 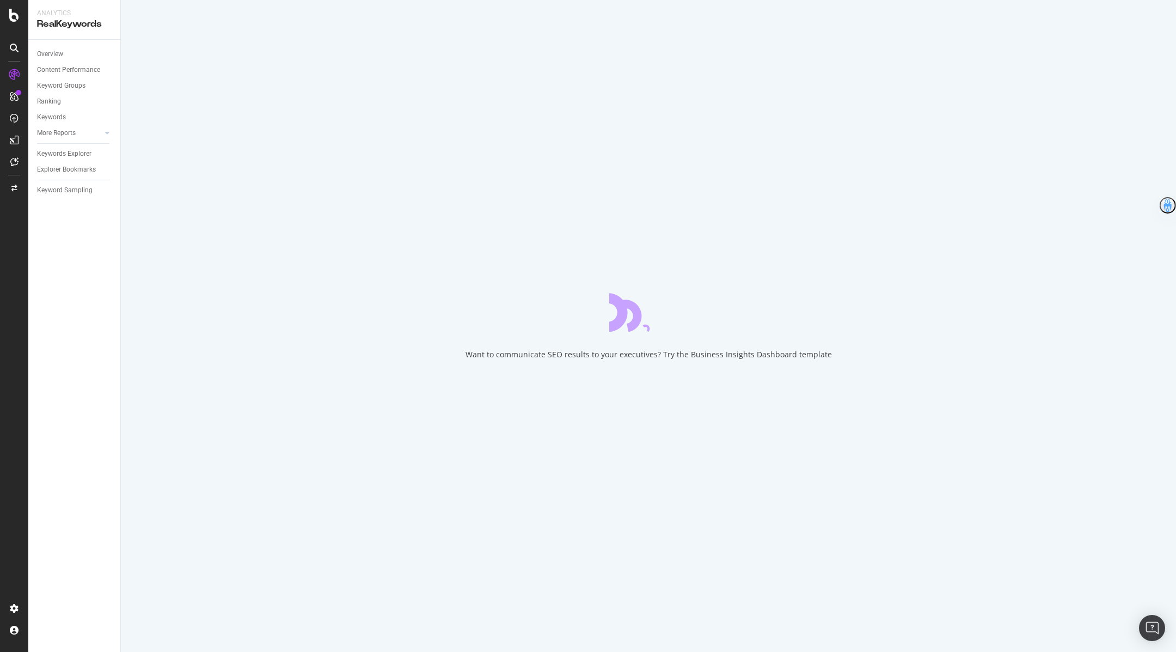 I want to click on div: Explorer Bookmarks, so click(x=66, y=169).